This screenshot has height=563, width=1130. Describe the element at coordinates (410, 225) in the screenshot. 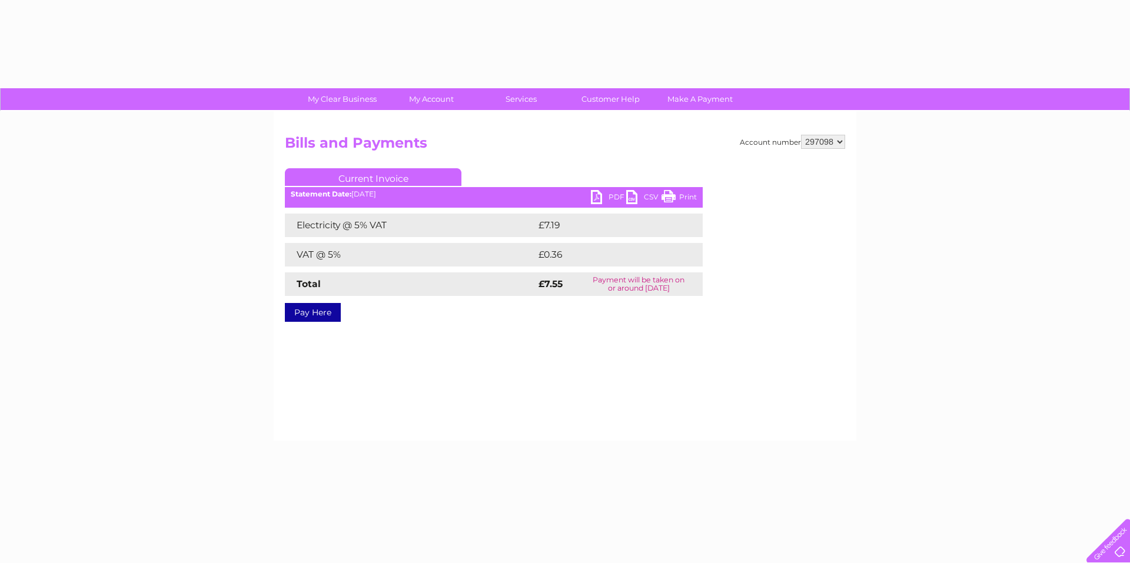

I see `td: Electricity @ 5% VAT` at that location.